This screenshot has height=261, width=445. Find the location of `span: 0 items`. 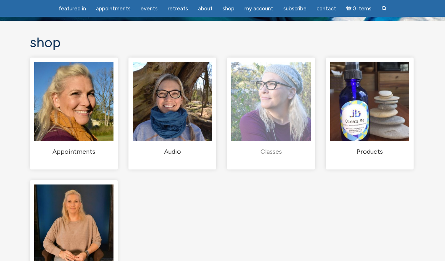

span: 0 items is located at coordinates (362, 9).